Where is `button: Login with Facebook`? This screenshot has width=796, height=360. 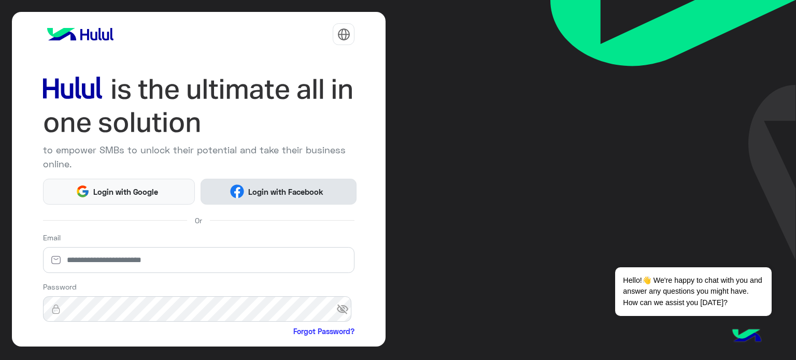 button: Login with Facebook is located at coordinates (278, 192).